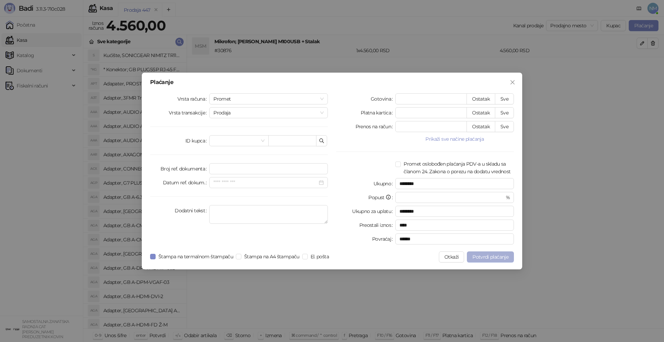 The height and width of the screenshot is (342, 664). What do you see at coordinates (189, 113) in the screenshot?
I see `label: Vrsta transakcije` at bounding box center [189, 113].